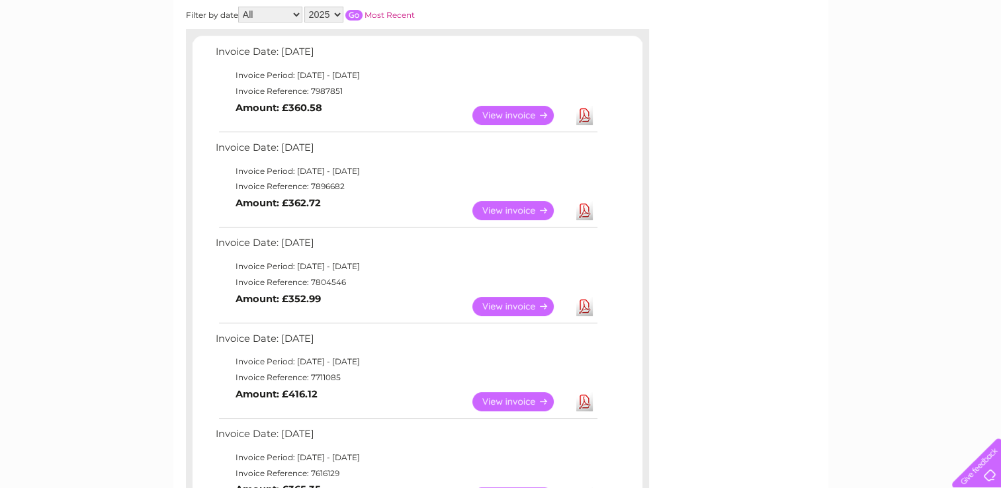  What do you see at coordinates (973, 61) in the screenshot?
I see `a: Log out` at bounding box center [973, 61].